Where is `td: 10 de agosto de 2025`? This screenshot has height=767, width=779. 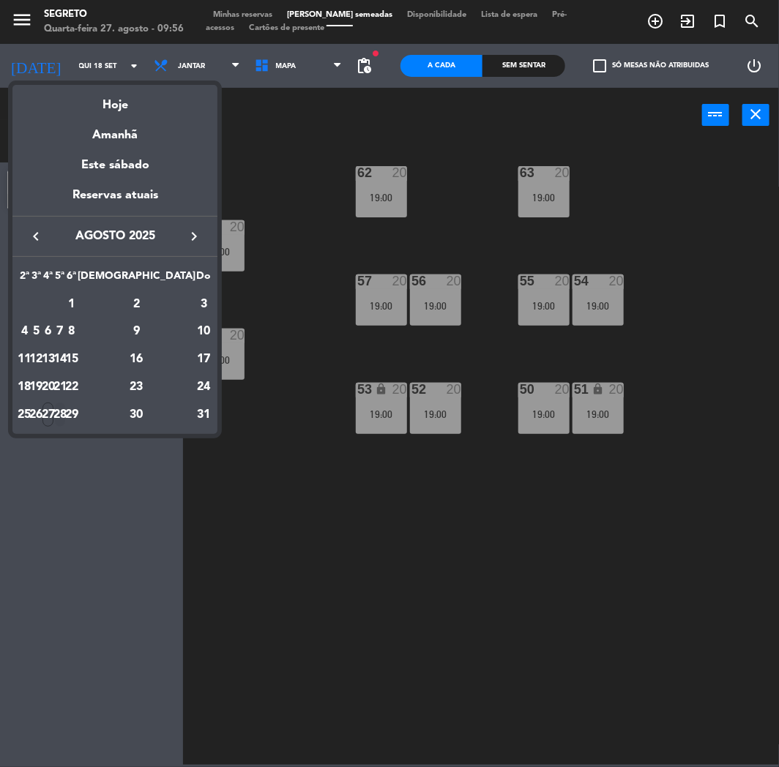
td: 10 de agosto de 2025 is located at coordinates (204, 332).